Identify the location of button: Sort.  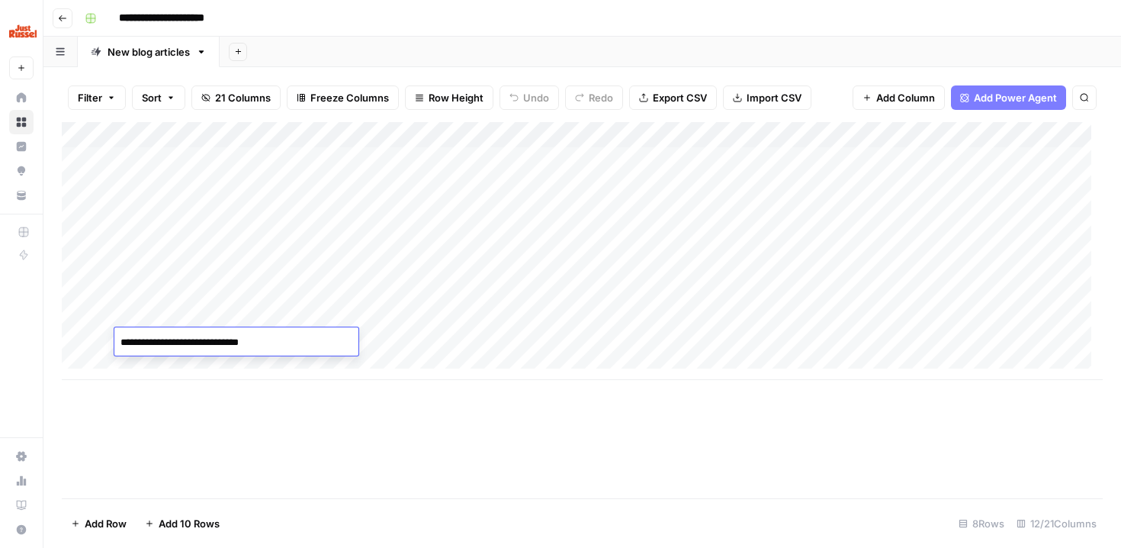
(159, 98).